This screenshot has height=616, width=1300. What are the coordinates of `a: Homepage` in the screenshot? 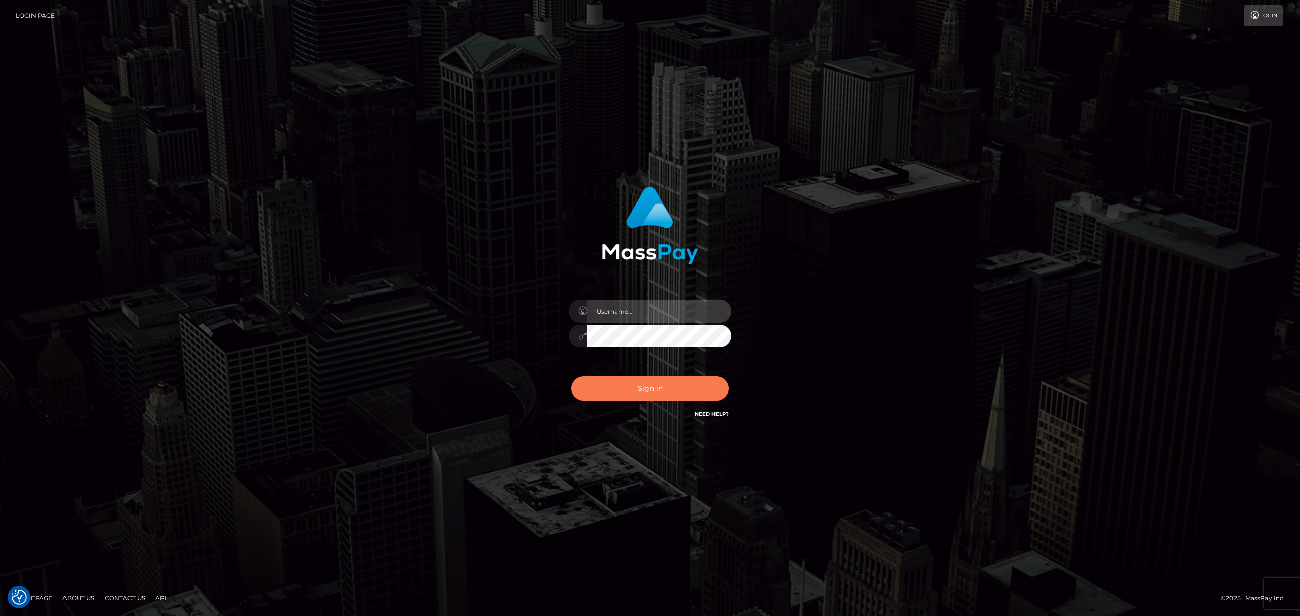 It's located at (34, 598).